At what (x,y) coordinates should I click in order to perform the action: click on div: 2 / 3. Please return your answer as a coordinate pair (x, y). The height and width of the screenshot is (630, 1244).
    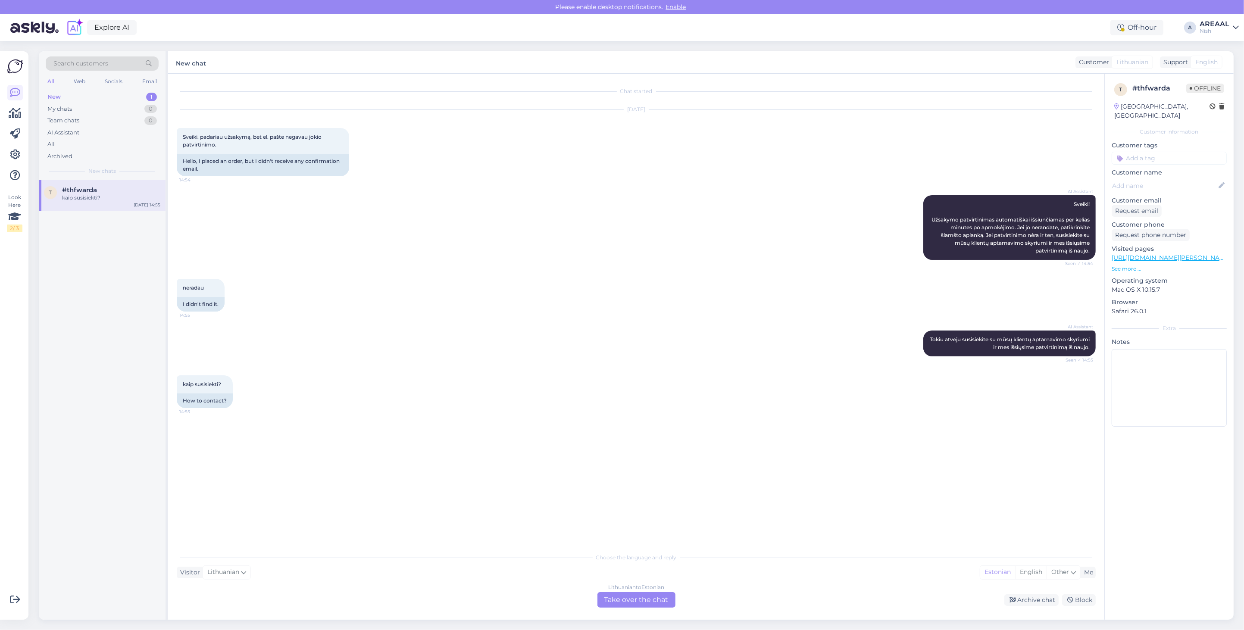
    Looking at the image, I should click on (15, 228).